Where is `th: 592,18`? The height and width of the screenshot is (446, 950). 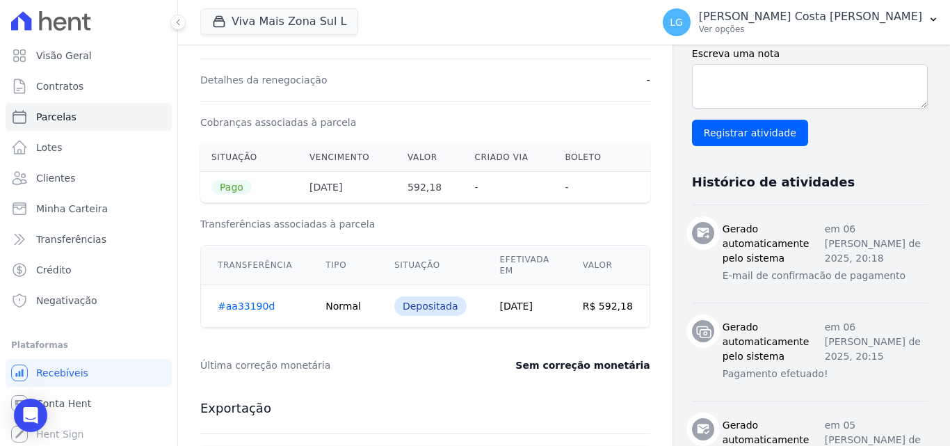
th: 592,18 is located at coordinates (430, 187).